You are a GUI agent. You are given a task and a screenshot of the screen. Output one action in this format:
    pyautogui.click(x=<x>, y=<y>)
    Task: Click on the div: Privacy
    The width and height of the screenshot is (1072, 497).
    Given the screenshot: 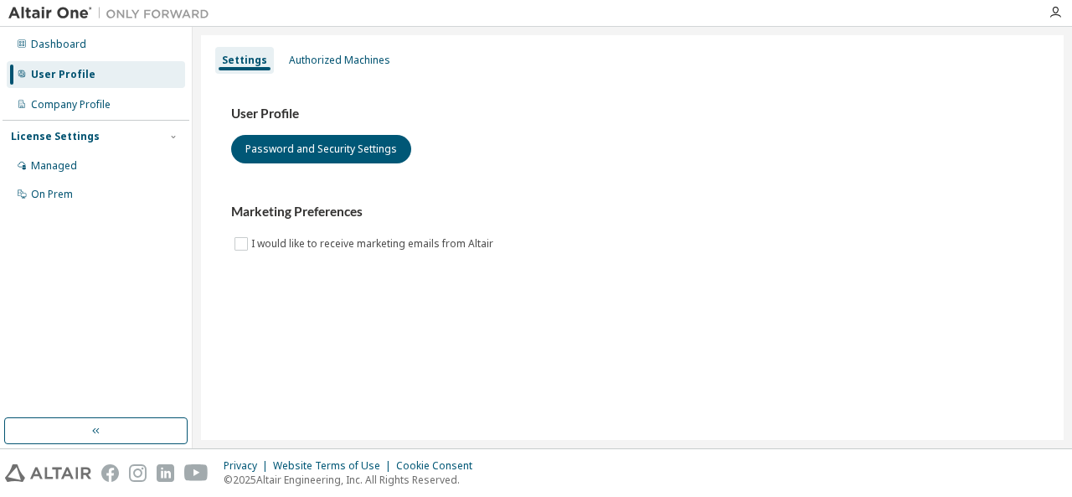 What is the action you would take?
    pyautogui.click(x=248, y=466)
    